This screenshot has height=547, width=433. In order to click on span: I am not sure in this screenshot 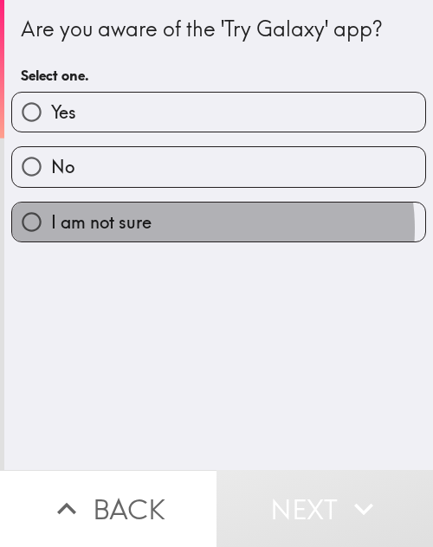, I will do `click(101, 223)`.